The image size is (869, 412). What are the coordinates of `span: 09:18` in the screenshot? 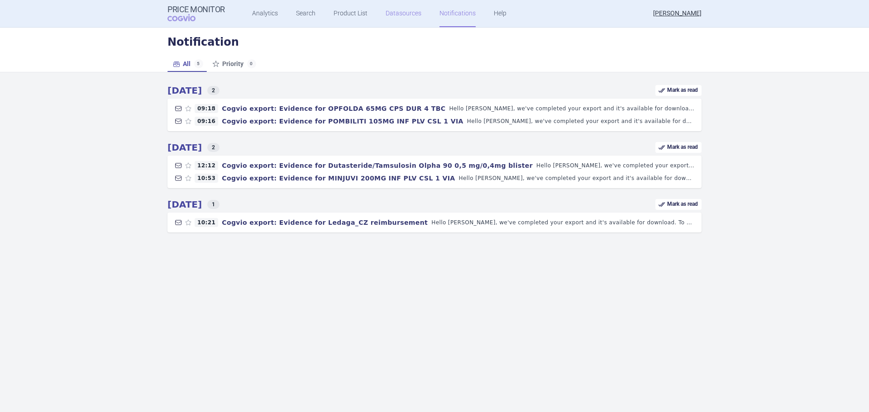 It's located at (206, 109).